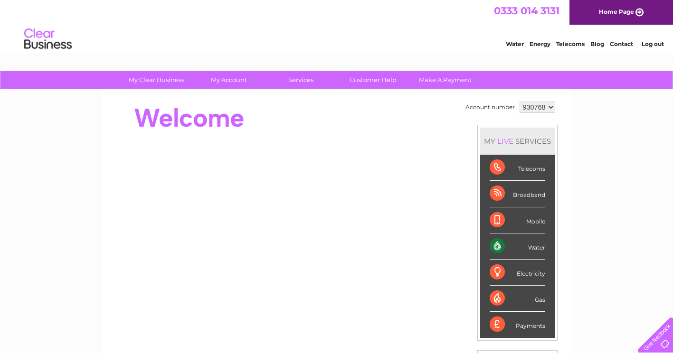 This screenshot has width=673, height=353. What do you see at coordinates (373, 80) in the screenshot?
I see `a: Customer Help` at bounding box center [373, 80].